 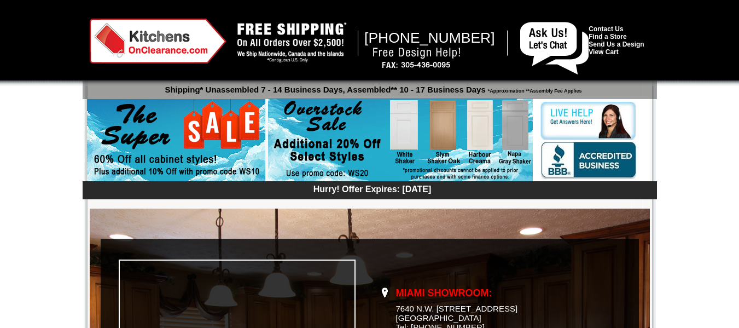 What do you see at coordinates (444, 293) in the screenshot?
I see `span: Miami Showroom:` at bounding box center [444, 293].